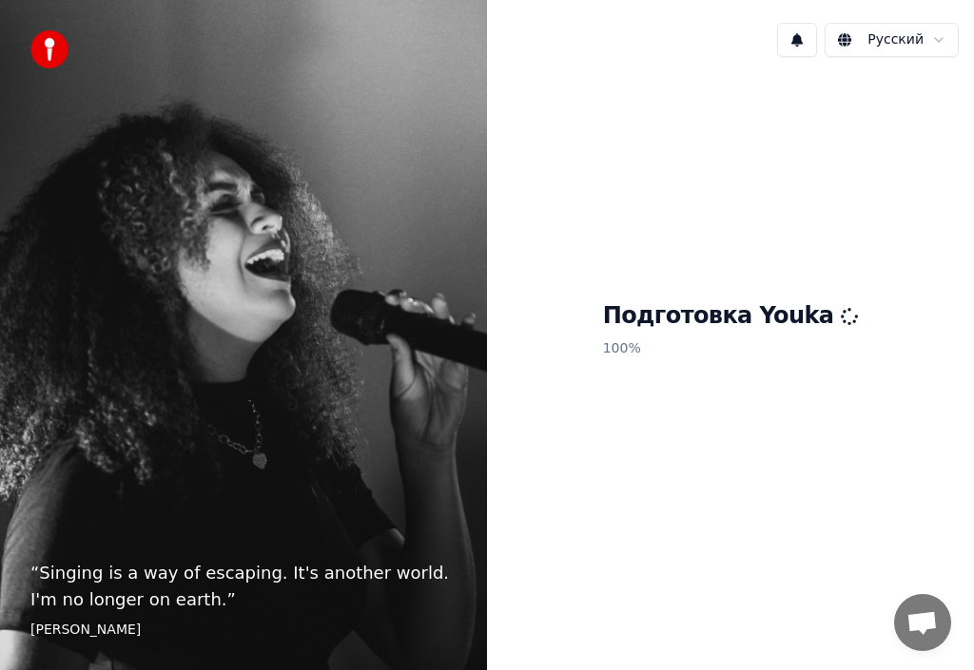 This screenshot has height=670, width=974. Describe the element at coordinates (730, 349) in the screenshot. I see `p: 100 %` at that location.